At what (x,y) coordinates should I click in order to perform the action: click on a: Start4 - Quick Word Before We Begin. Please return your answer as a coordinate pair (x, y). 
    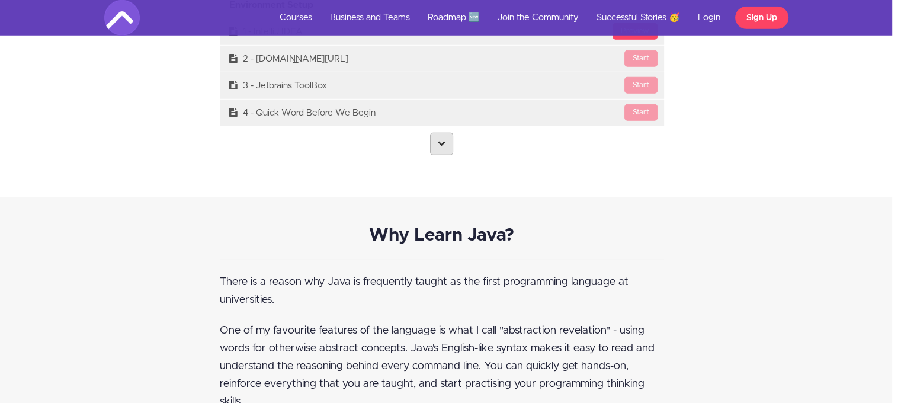
    Looking at the image, I should click on (442, 113).